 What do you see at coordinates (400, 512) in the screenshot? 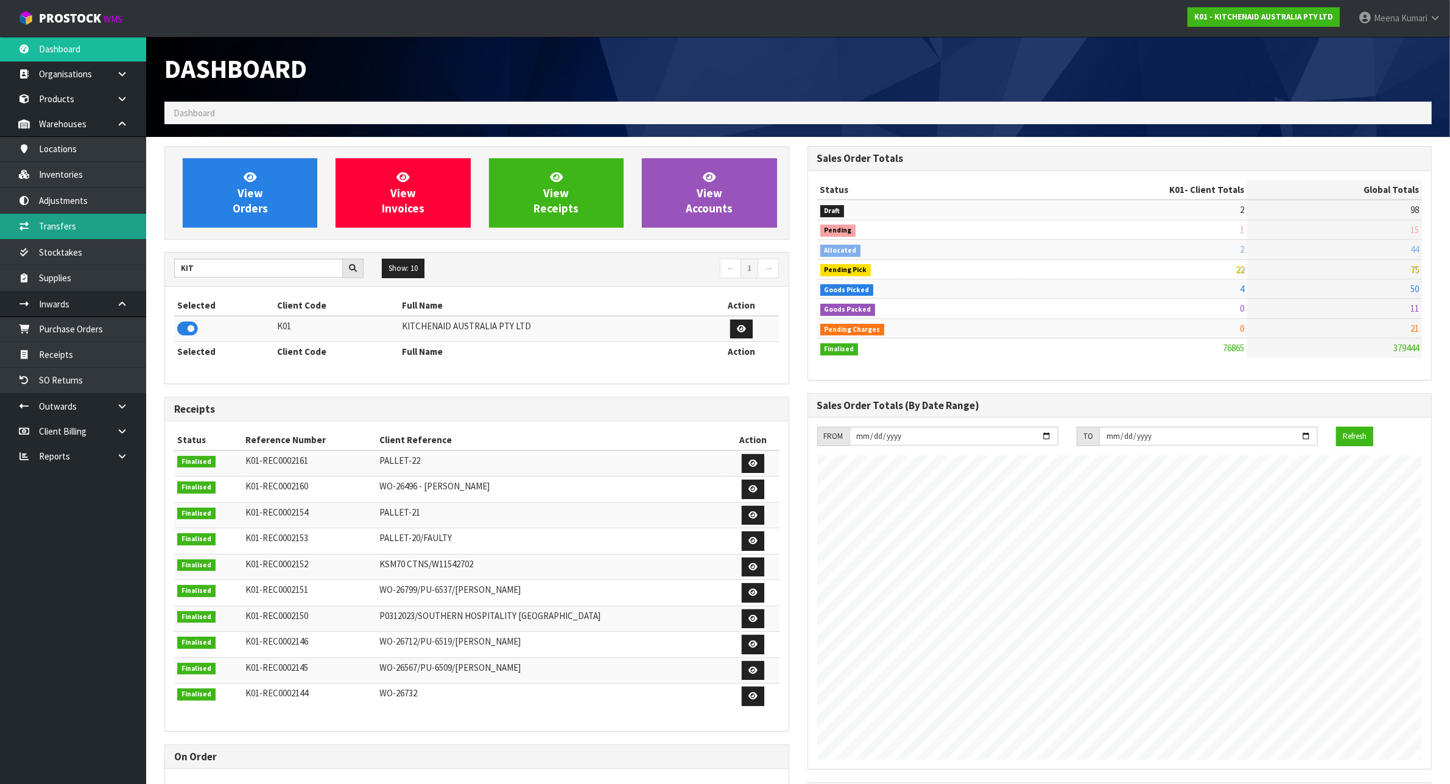
I see `span: PALLET-21` at bounding box center [400, 512].